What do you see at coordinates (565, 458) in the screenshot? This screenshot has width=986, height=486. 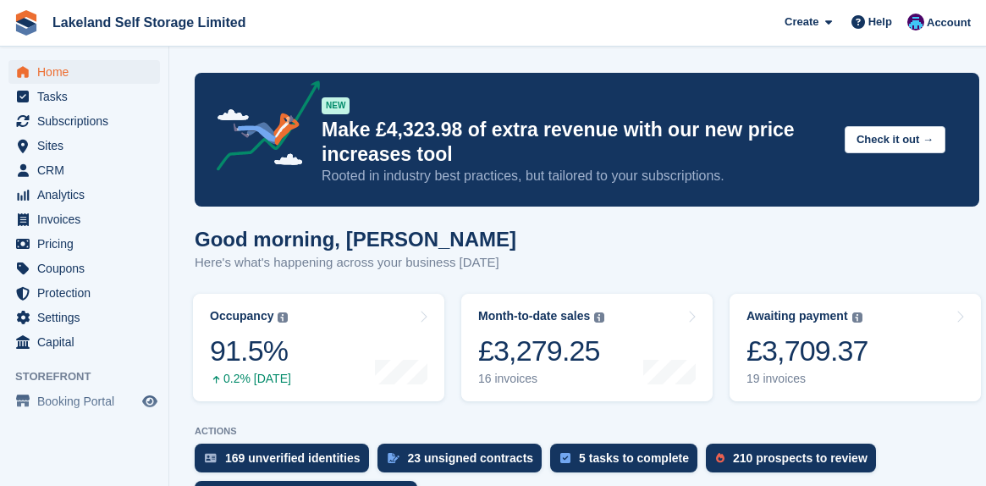 I see `img: task-75834270c22a3079a89374b754ae025e5fb1db73e45f91037f5363f120a921f8.svg` at bounding box center [565, 458].